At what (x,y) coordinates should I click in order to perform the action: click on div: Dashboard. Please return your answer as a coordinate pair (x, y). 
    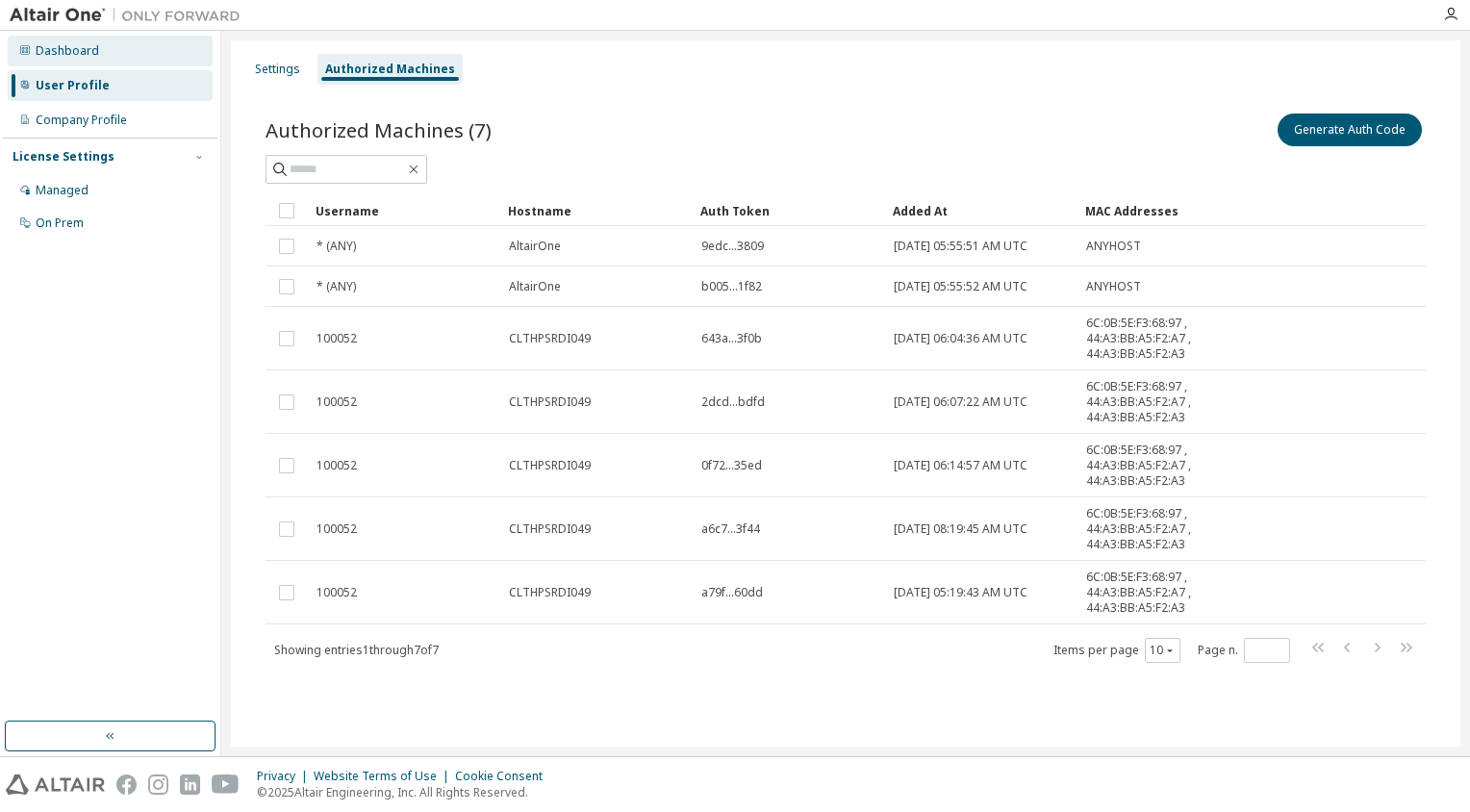
    Looking at the image, I should click on (68, 51).